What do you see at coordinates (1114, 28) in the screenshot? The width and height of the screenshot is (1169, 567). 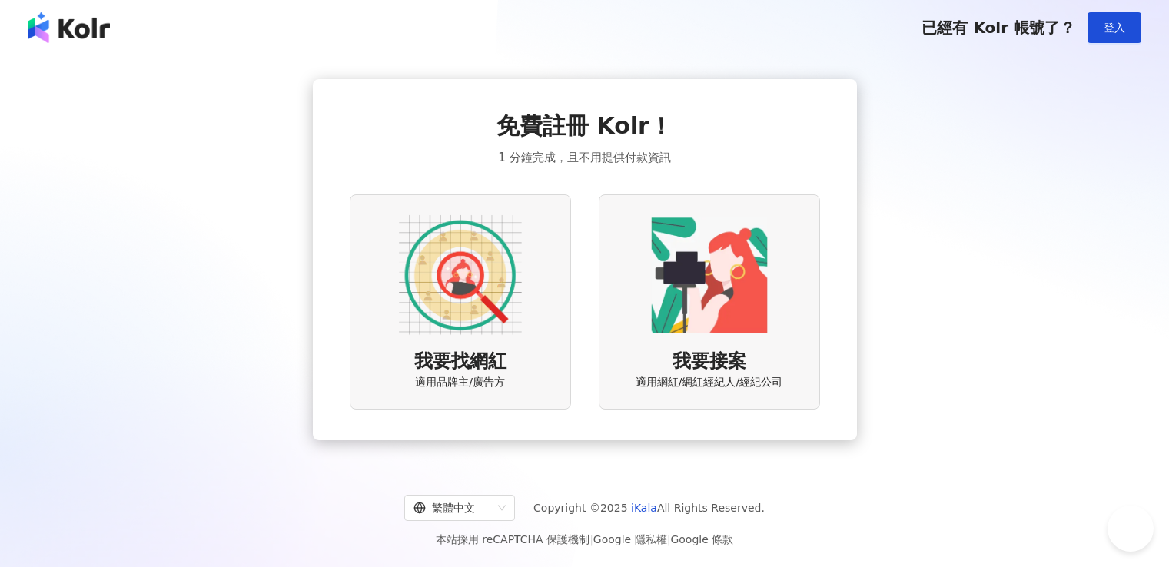 I see `span: 登入` at bounding box center [1114, 28].